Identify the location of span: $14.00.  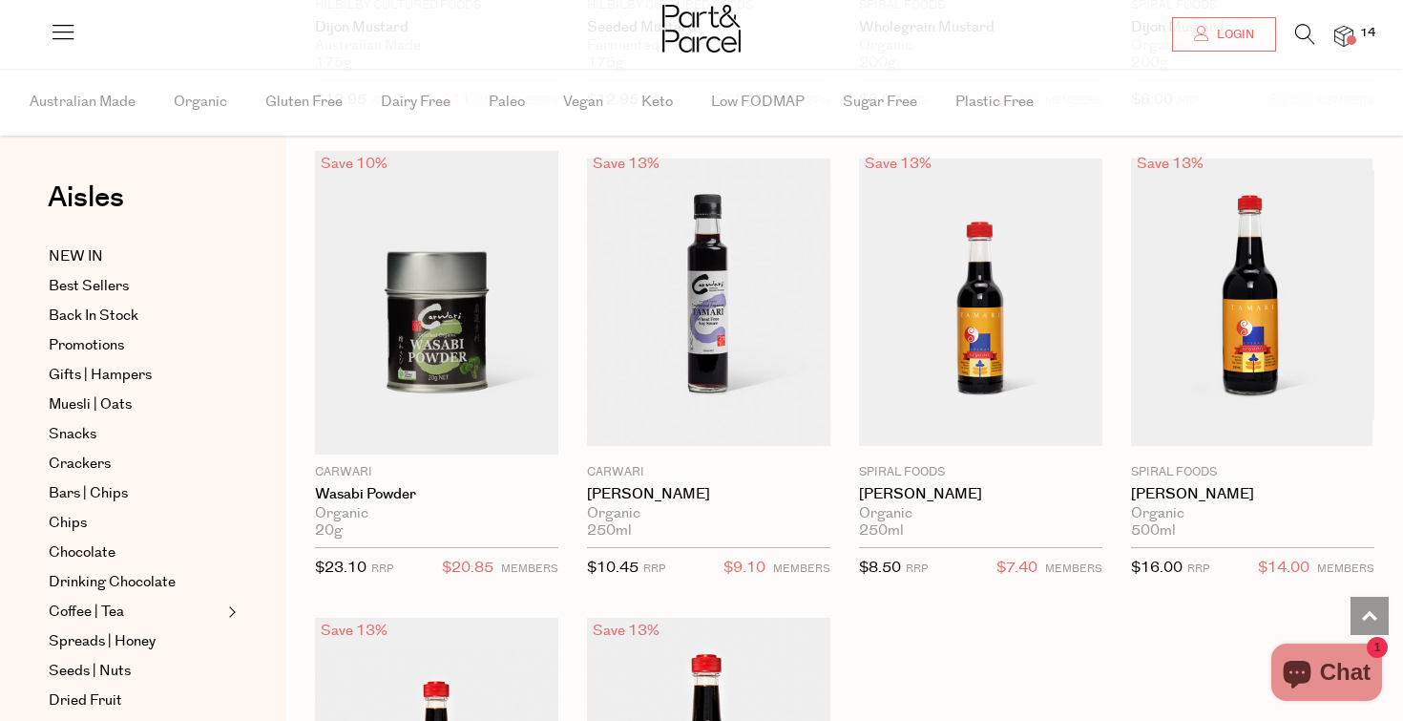
(1284, 568).